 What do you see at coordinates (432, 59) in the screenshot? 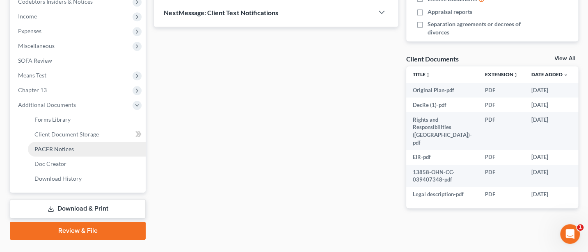
I see `div: Client Documents` at bounding box center [432, 59].